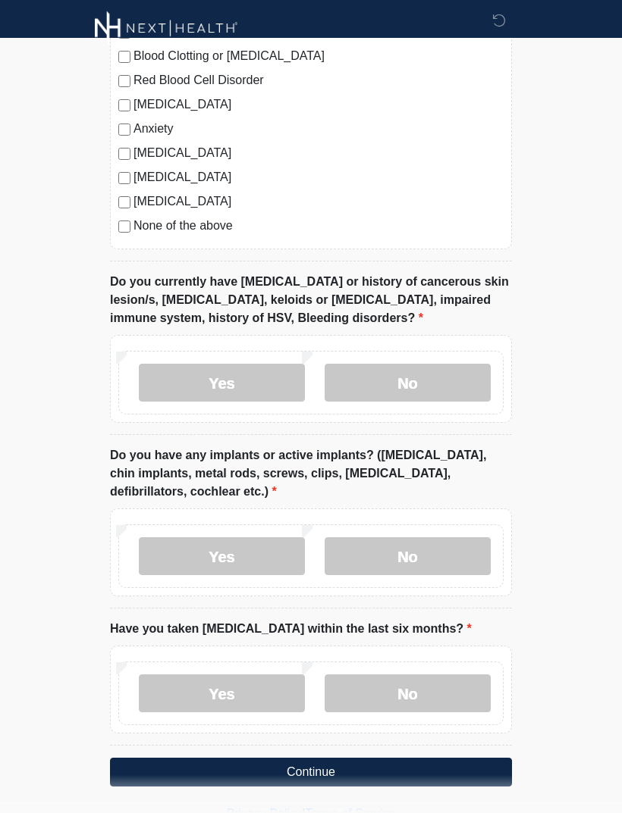 This screenshot has width=622, height=813. What do you see at coordinates (311, 773) in the screenshot?
I see `button: Continue` at bounding box center [311, 773].